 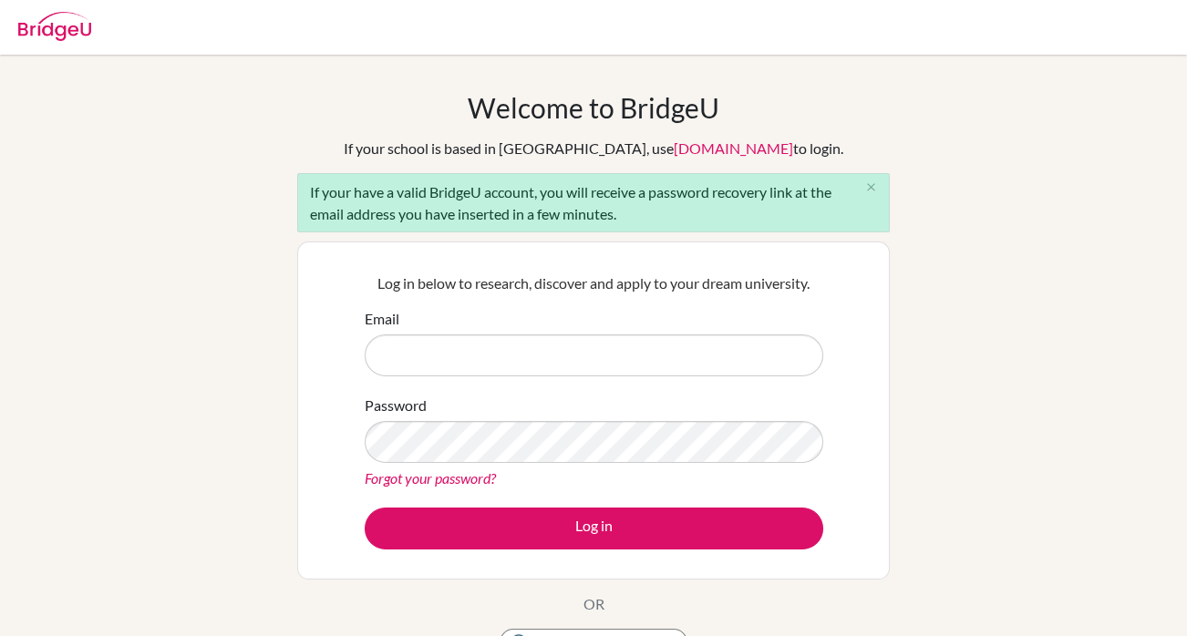 What do you see at coordinates (593, 108) in the screenshot?
I see `h1: Welcome to BridgeU` at bounding box center [593, 108].